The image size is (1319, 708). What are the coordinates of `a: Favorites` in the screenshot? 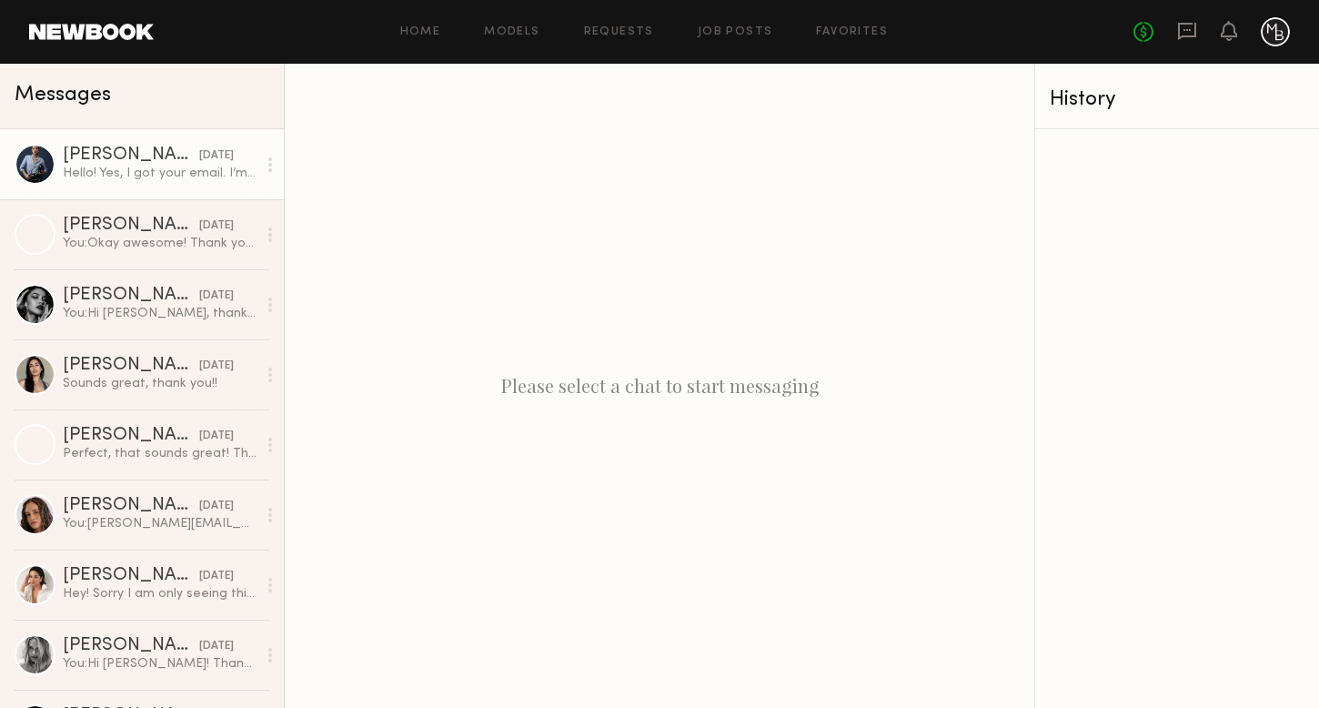 It's located at (852, 32).